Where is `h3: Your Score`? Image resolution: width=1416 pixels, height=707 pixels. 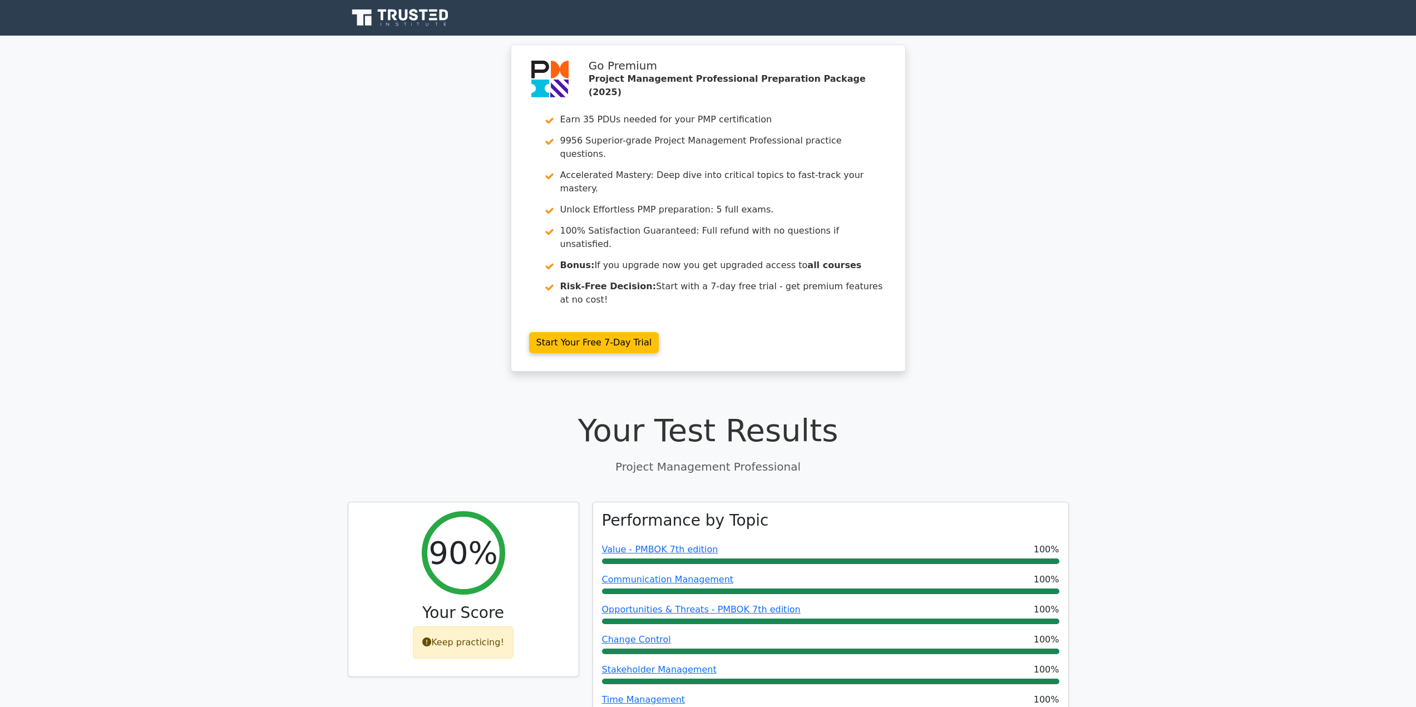
h3: Your Score is located at coordinates (463, 613).